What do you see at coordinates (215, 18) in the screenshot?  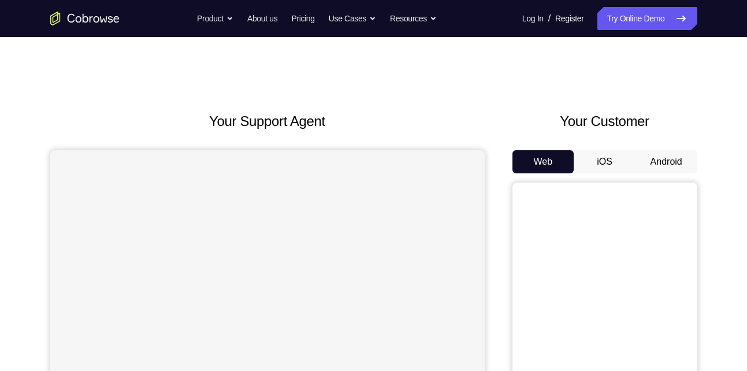 I see `button: Product` at bounding box center [215, 18].